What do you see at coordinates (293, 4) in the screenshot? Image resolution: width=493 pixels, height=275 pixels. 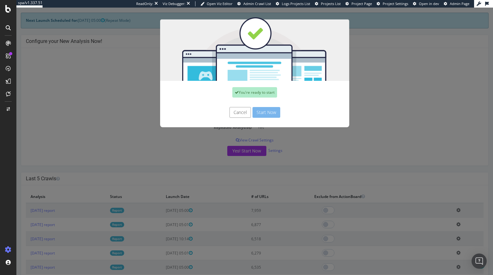 I see `a: Logs Projects List` at bounding box center [293, 4].